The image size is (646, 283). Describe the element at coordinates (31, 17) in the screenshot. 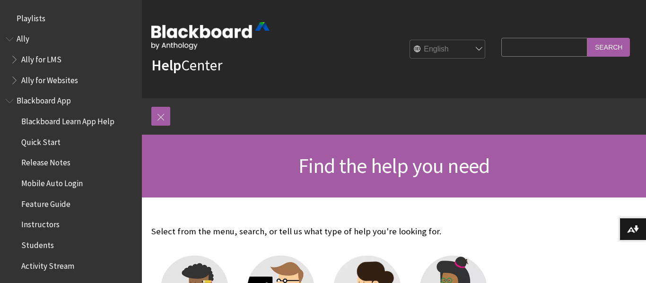

I see `span: Playlists` at that location.